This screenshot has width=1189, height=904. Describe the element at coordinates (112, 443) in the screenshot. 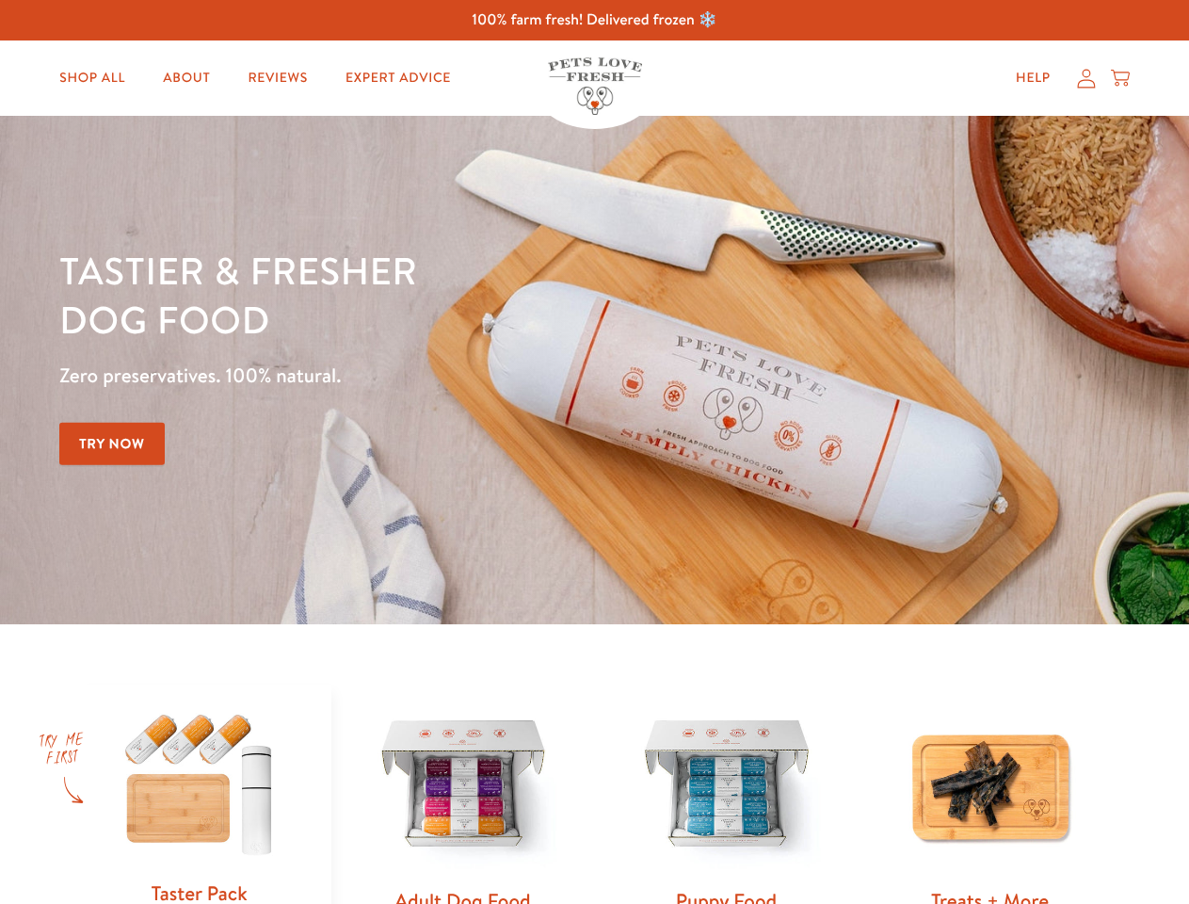

I see `a: Try Now` at that location.